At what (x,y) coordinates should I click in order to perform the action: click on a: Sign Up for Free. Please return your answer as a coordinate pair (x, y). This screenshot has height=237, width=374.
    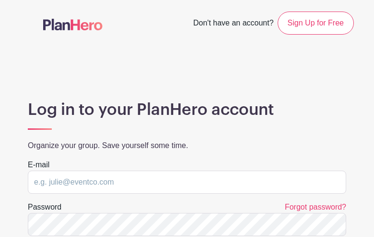
    Looking at the image, I should click on (316, 23).